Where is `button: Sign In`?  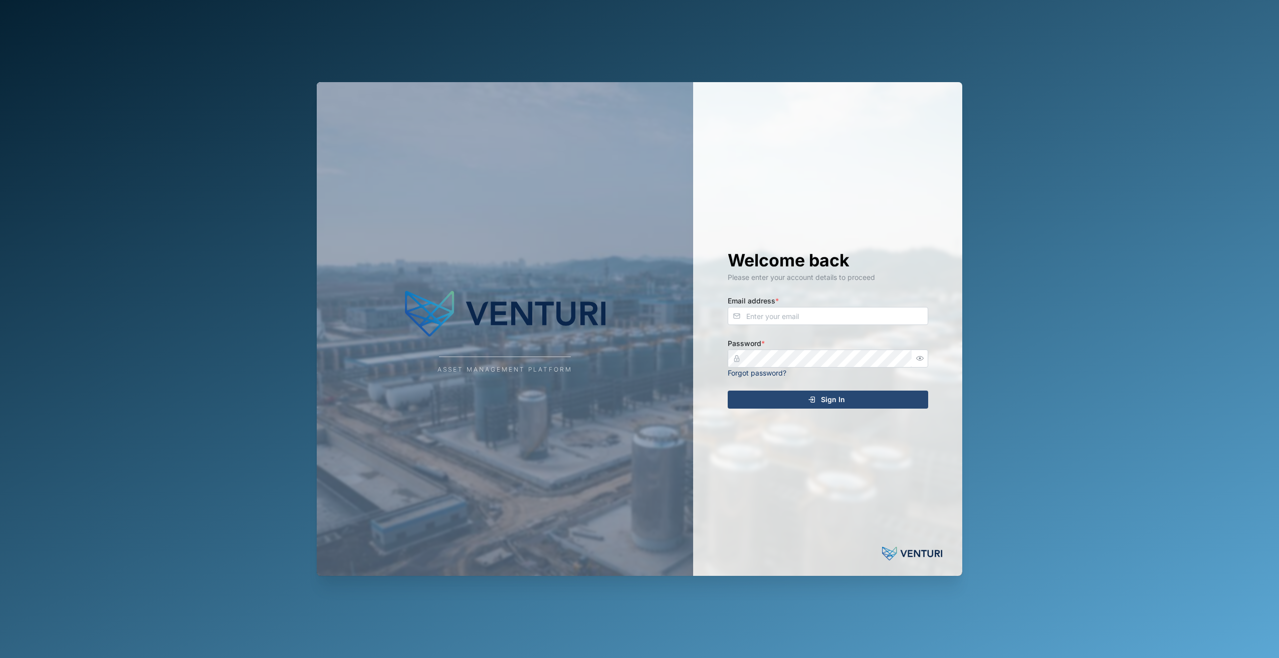 button: Sign In is located at coordinates (828, 400).